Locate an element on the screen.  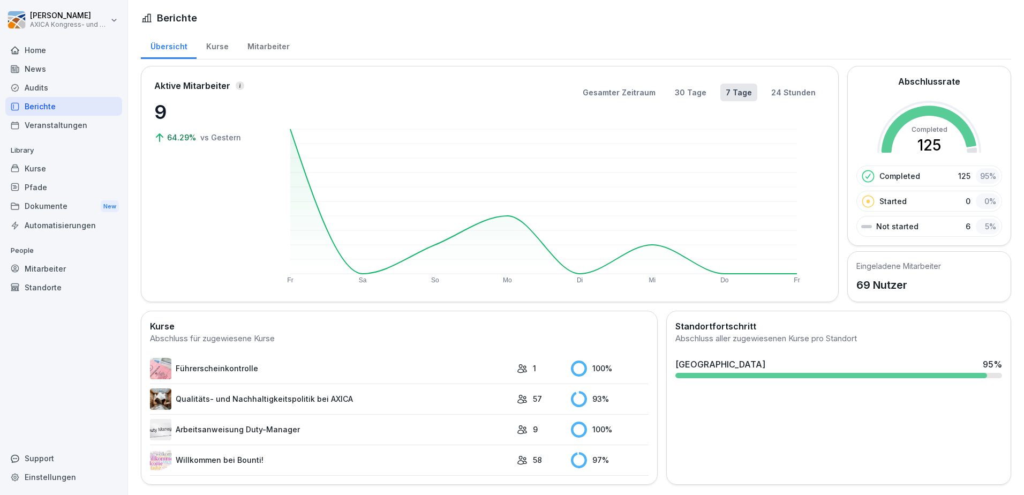
p: 57 is located at coordinates (537, 398).